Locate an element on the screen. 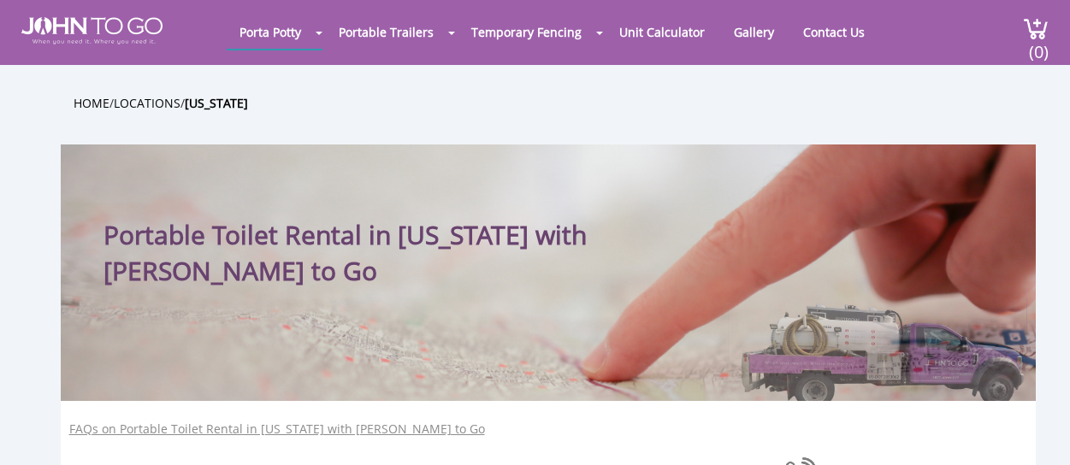 The height and width of the screenshot is (465, 1070). a: Portable Trailers is located at coordinates (386, 32).